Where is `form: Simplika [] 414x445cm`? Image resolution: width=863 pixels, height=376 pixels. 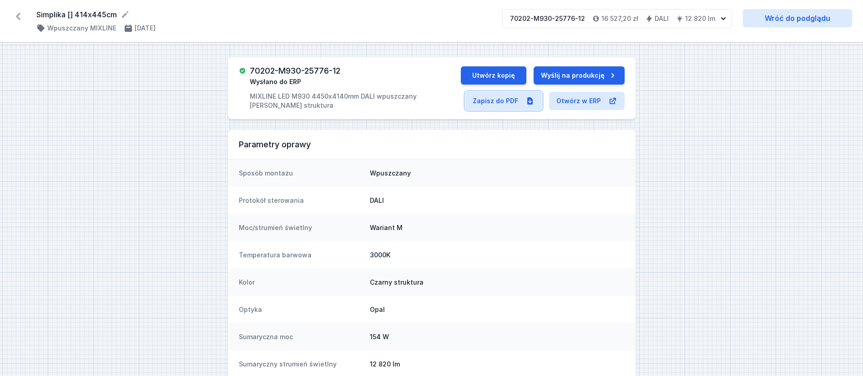
form: Simplika [] 414x445cm is located at coordinates (264, 15).